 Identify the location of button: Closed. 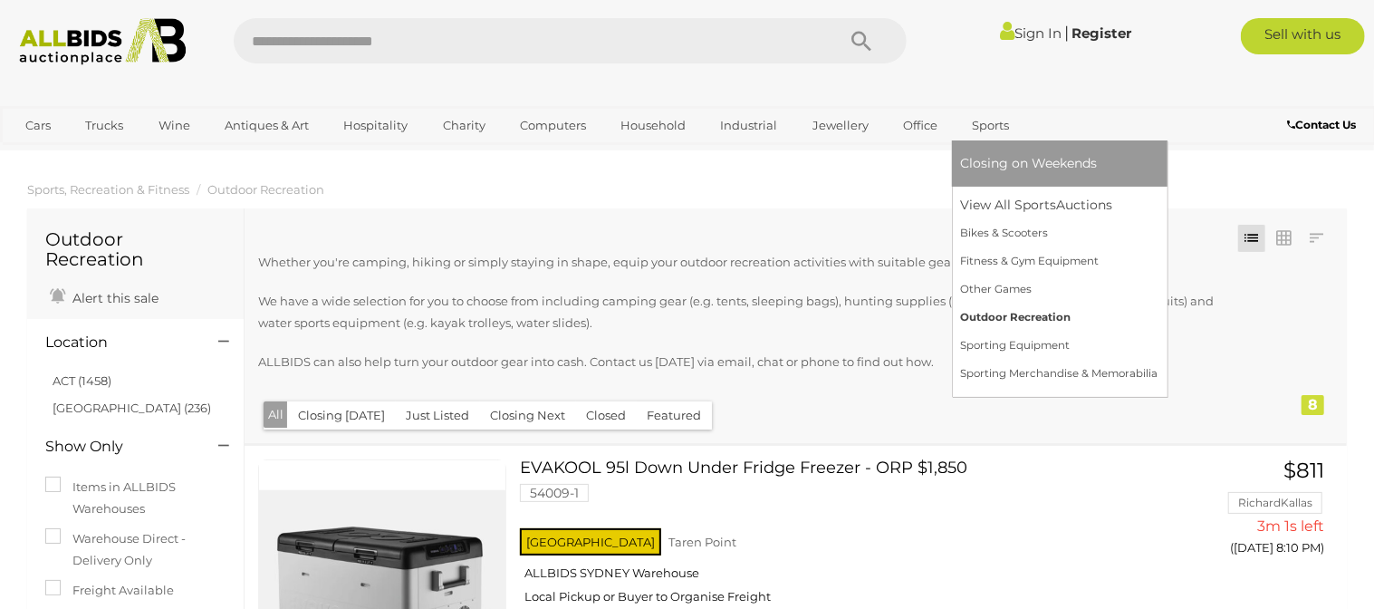
(606, 415).